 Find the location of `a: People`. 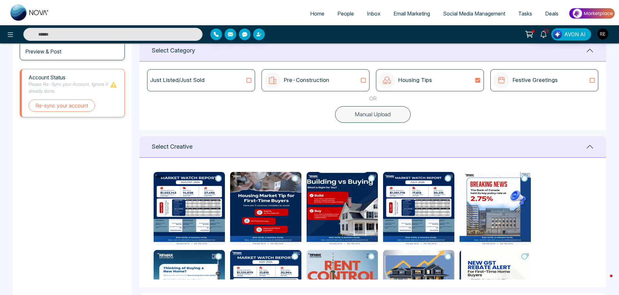

a: People is located at coordinates (345, 14).